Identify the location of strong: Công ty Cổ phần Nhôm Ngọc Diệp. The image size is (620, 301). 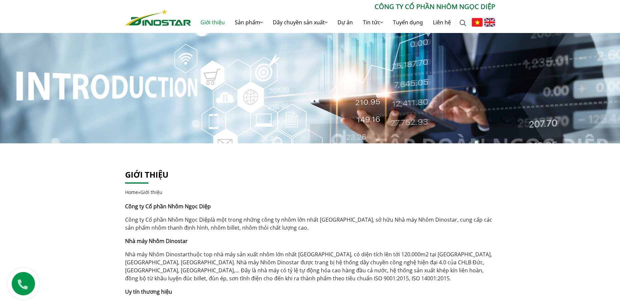
(168, 206).